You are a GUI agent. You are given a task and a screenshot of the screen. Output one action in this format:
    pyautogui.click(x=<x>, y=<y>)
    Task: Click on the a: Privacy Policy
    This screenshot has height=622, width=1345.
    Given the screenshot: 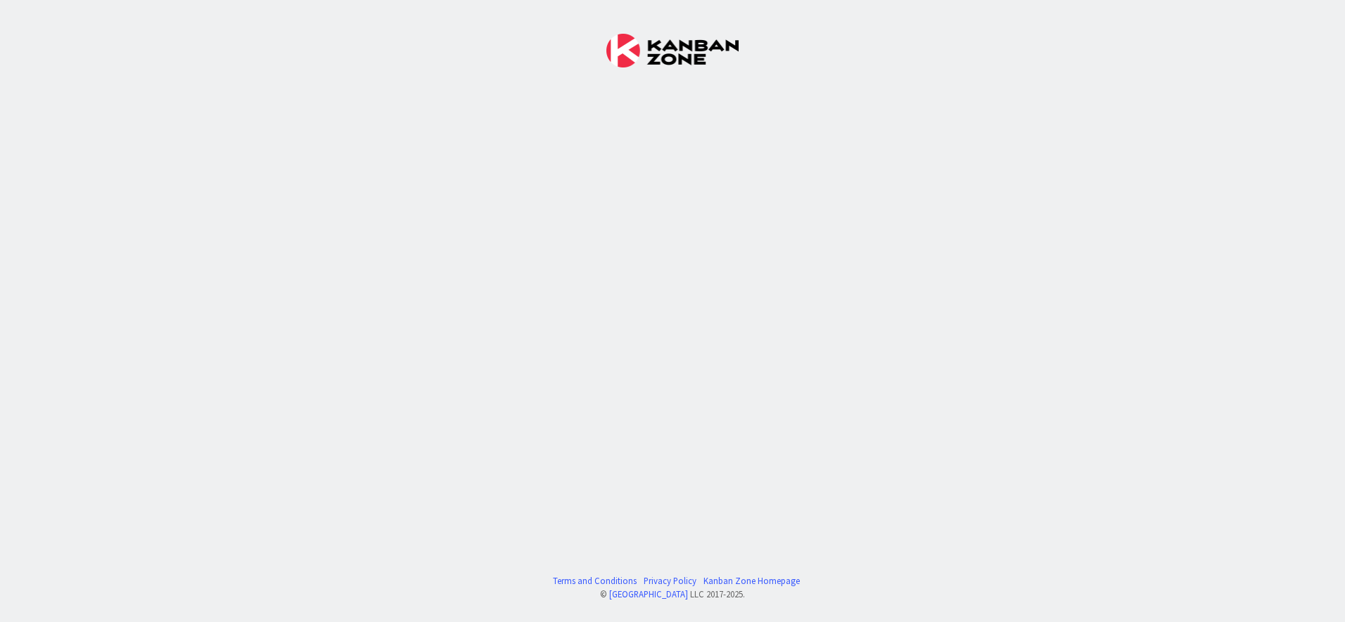 What is the action you would take?
    pyautogui.click(x=670, y=581)
    